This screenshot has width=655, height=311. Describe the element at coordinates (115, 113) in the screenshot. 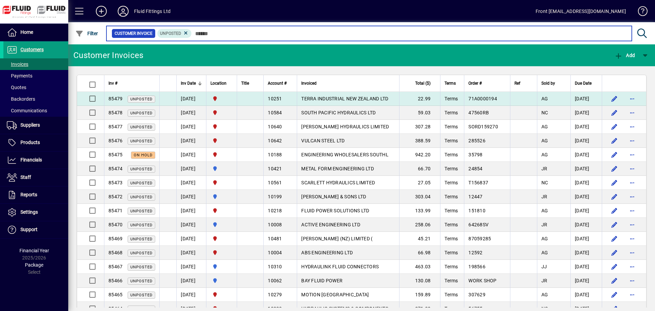

I see `span: 85478` at that location.